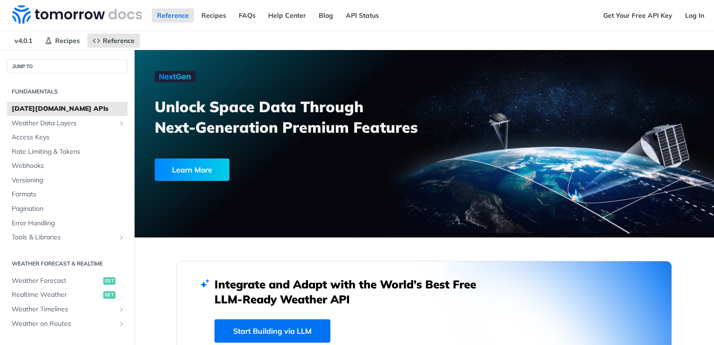 The width and height of the screenshot is (714, 345). What do you see at coordinates (67, 66) in the screenshot?
I see `button: JUMP TO` at bounding box center [67, 66].